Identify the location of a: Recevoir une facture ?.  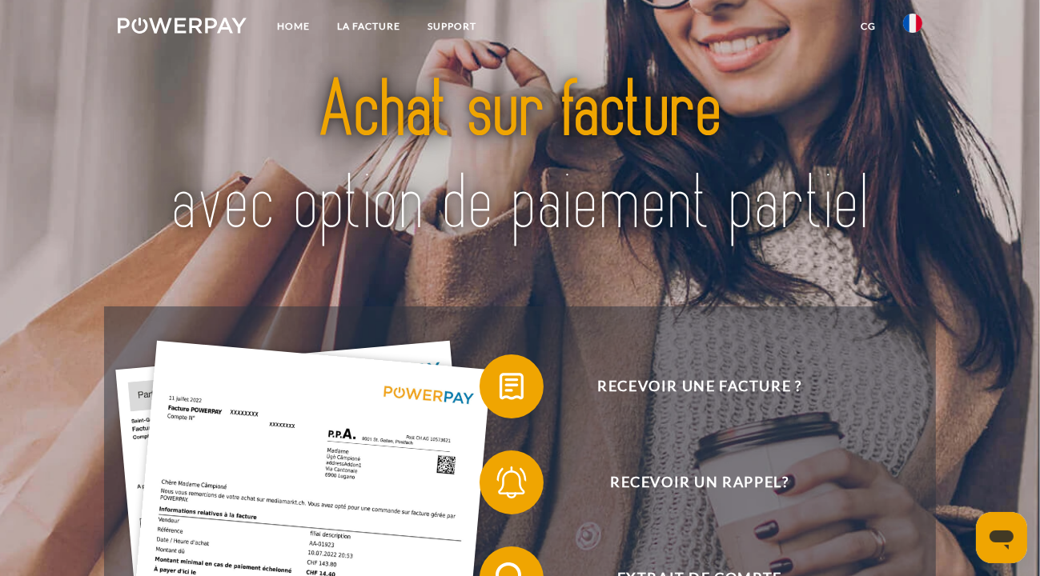
(688, 387).